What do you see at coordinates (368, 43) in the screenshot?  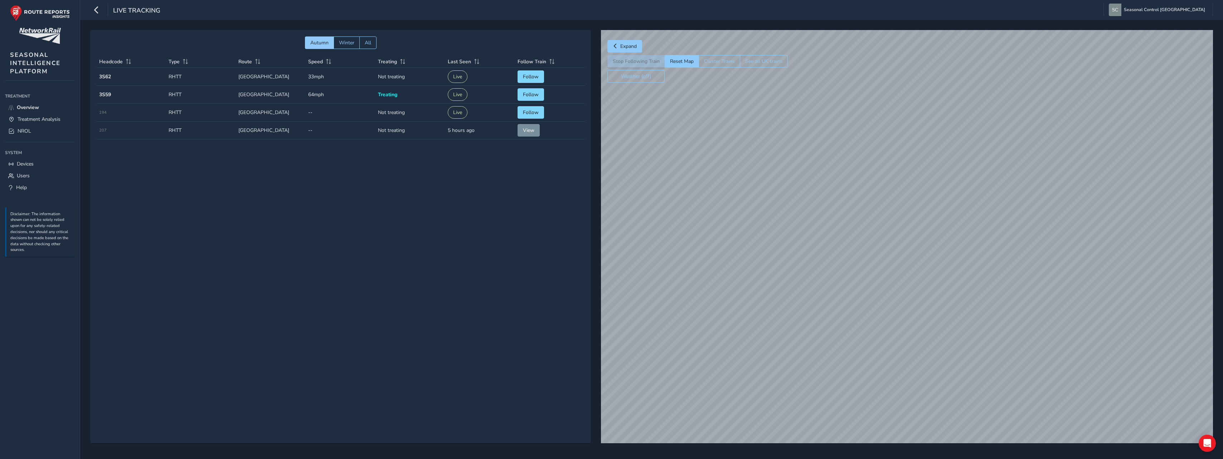 I see `button: All` at bounding box center [368, 43].